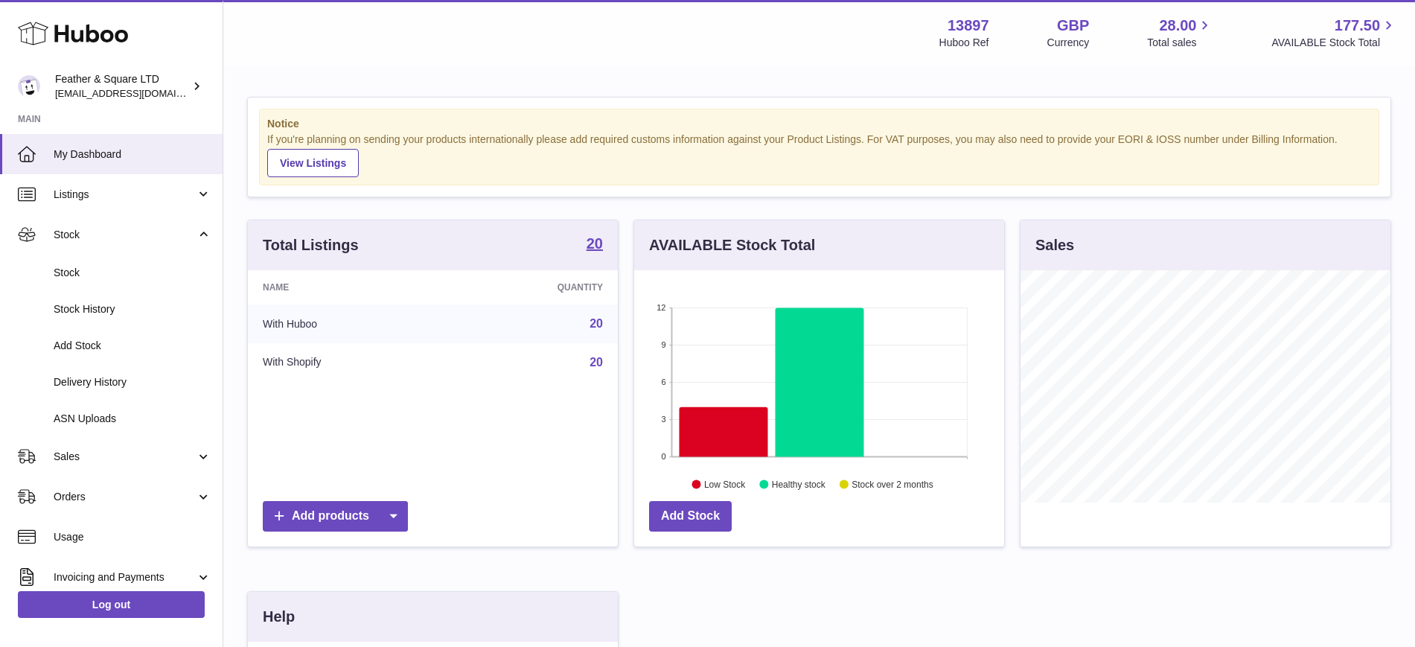  I want to click on span: Total sales, so click(1180, 42).